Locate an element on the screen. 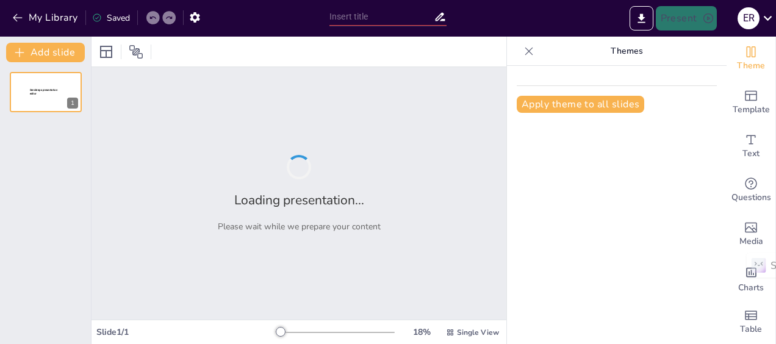  button: Apply theme to all slides is located at coordinates (580, 104).